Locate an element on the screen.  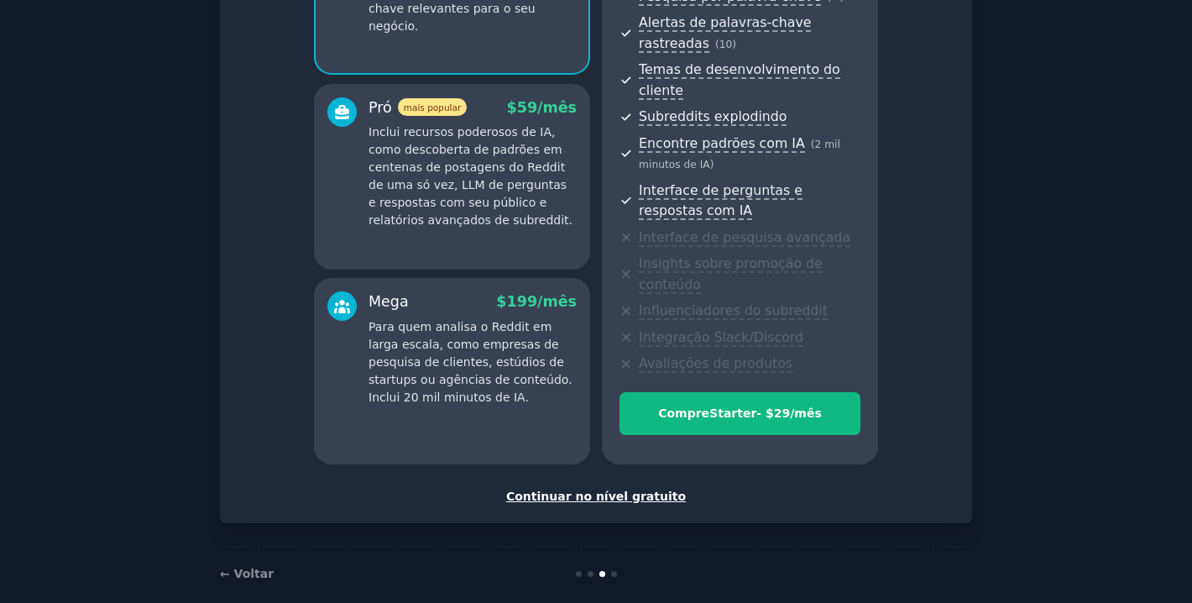
font: Interface de perguntas e respostas com IA is located at coordinates (720, 201).